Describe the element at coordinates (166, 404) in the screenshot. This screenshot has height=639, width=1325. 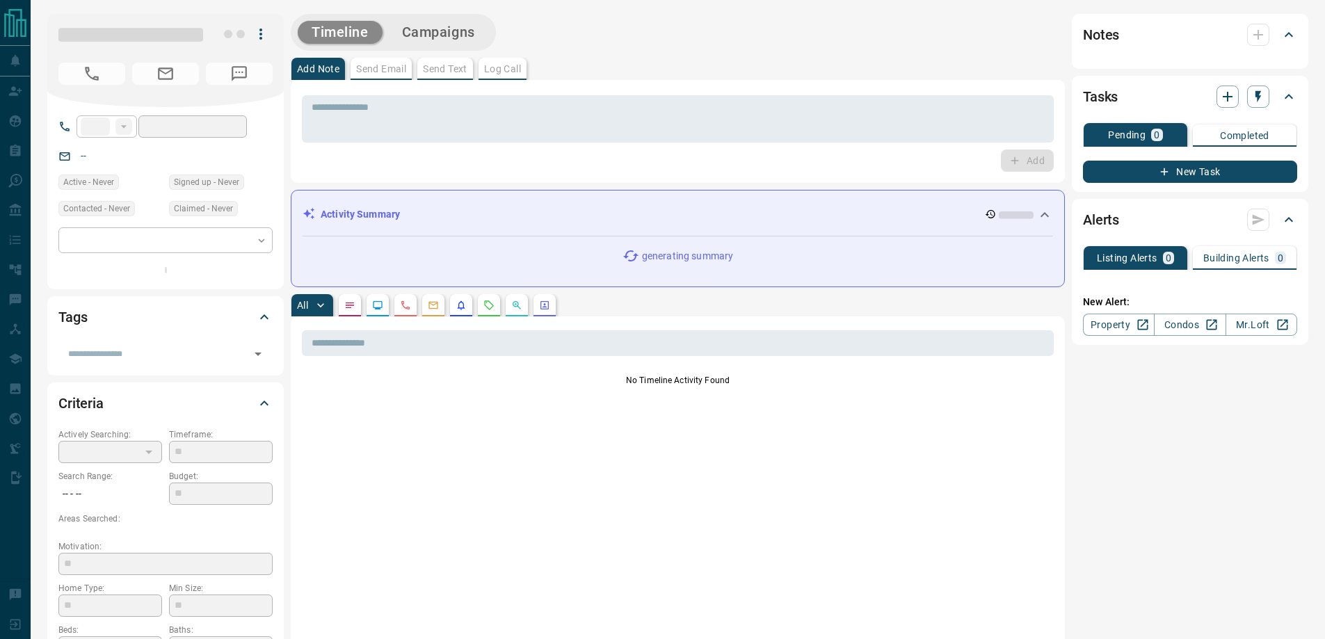
I see `div: Criteria` at that location.